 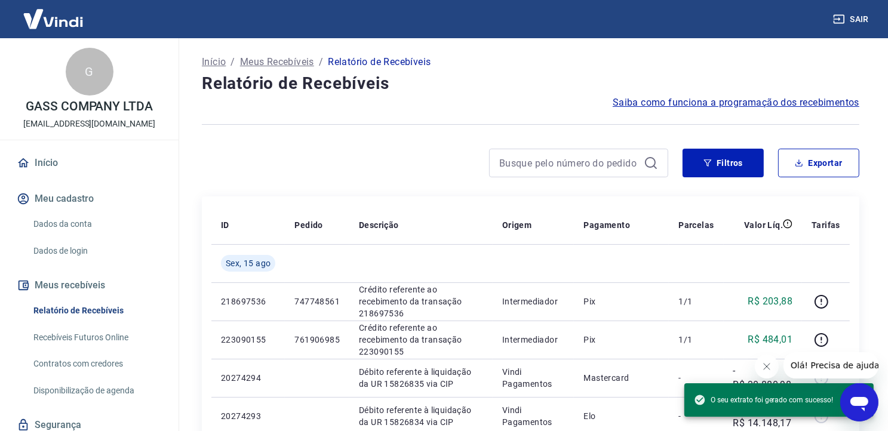 I want to click on a: Meus Recebíveis, so click(x=277, y=62).